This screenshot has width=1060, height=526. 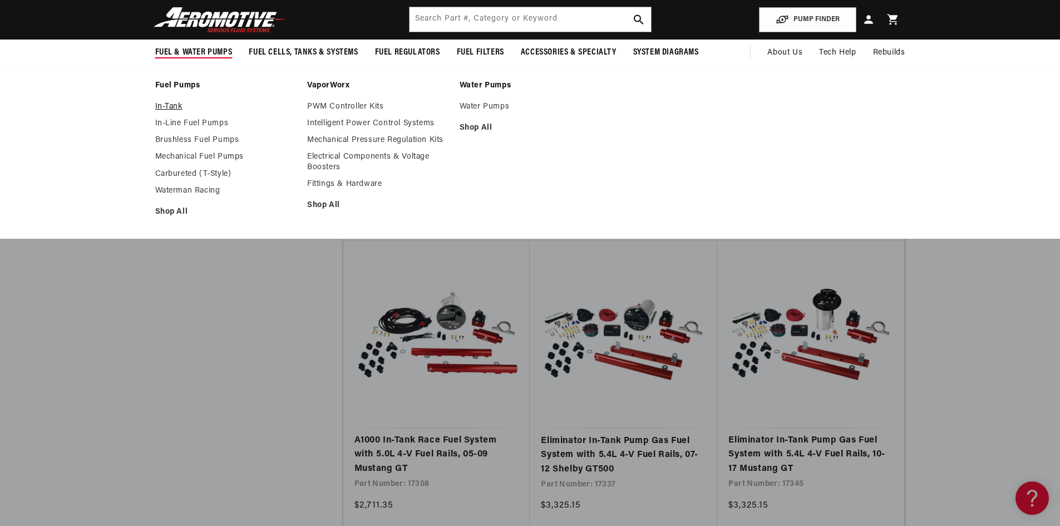 I want to click on summary: Rebuilds, so click(x=889, y=53).